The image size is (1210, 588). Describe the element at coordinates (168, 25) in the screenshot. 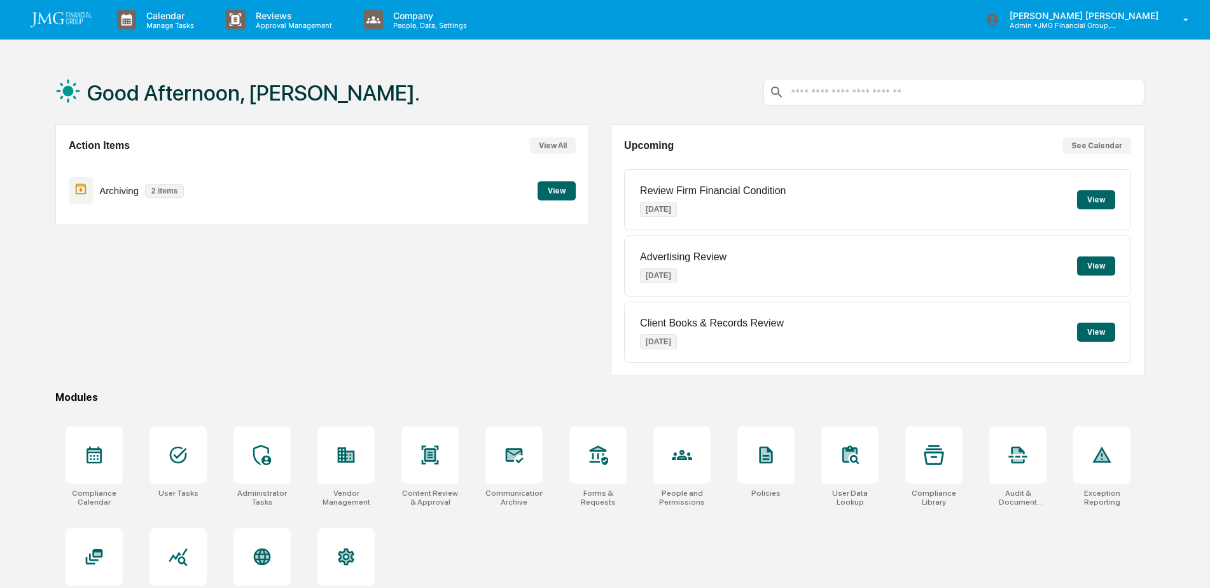

I see `p: Manage Tasks` at that location.